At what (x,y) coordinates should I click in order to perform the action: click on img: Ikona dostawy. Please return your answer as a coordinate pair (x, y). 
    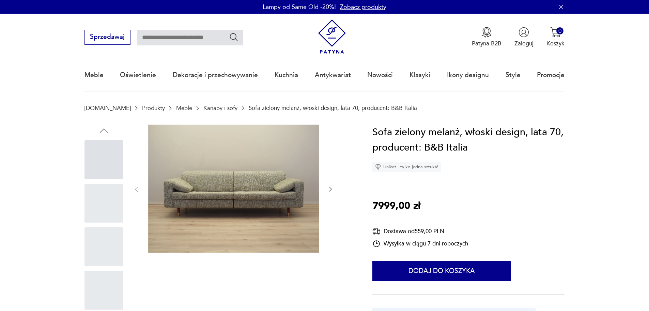
    Looking at the image, I should click on (377, 231).